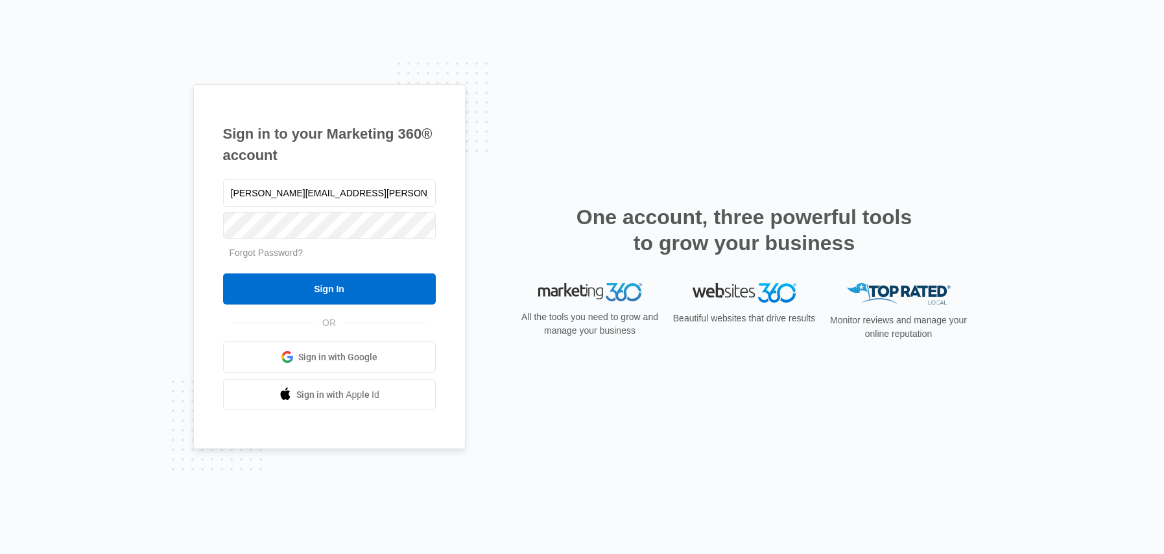 The height and width of the screenshot is (554, 1164). Describe the element at coordinates (329, 357) in the screenshot. I see `a: Sign in with Google` at that location.